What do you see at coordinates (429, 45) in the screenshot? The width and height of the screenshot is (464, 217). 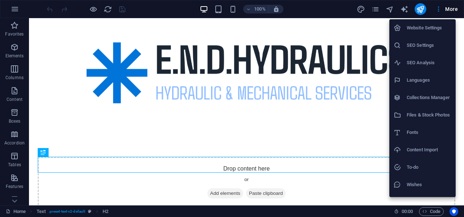 I see `h6: SEO Settings` at bounding box center [429, 45].